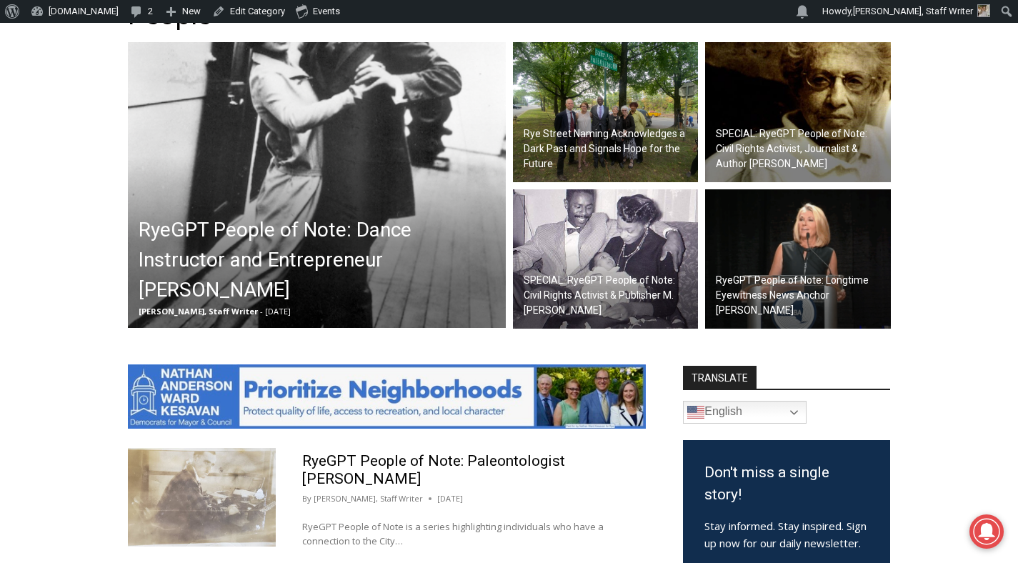  I want to click on div: 1, so click(152, 128).